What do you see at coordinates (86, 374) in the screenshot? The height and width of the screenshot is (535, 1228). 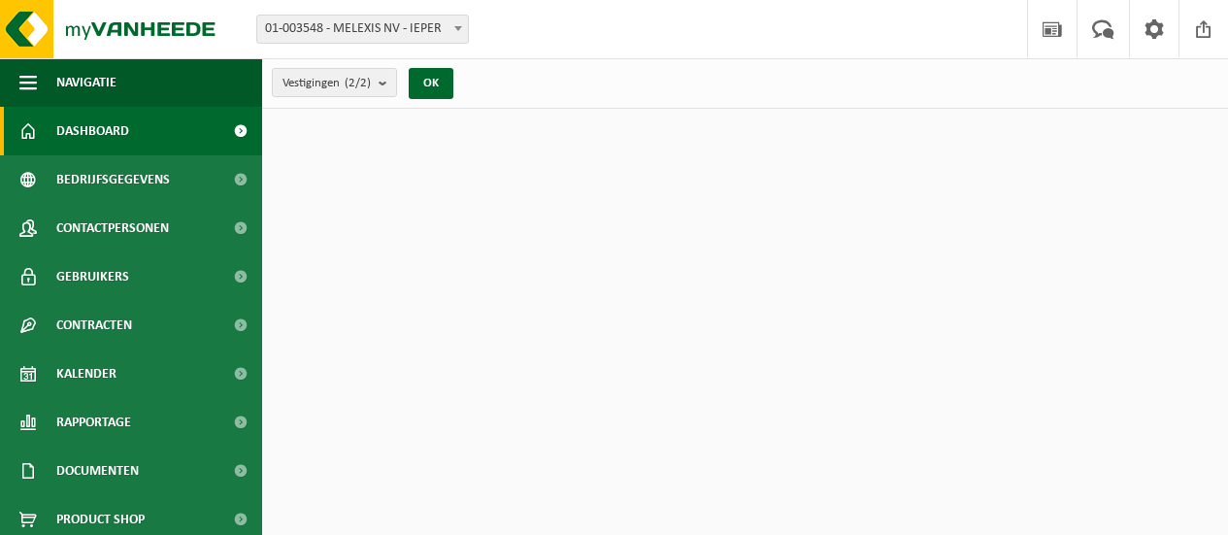 I see `span: Kalender` at bounding box center [86, 374].